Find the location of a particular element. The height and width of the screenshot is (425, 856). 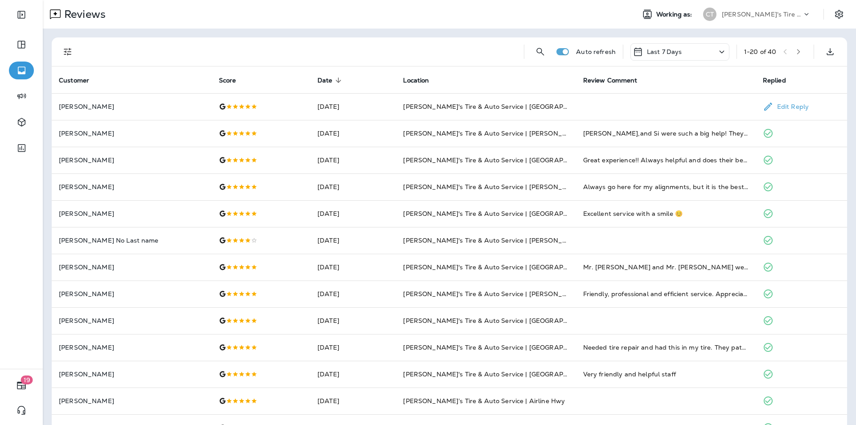

div: Friendly, professional and efficient service. Appreciated the can do attitude is located at coordinates (665, 294).